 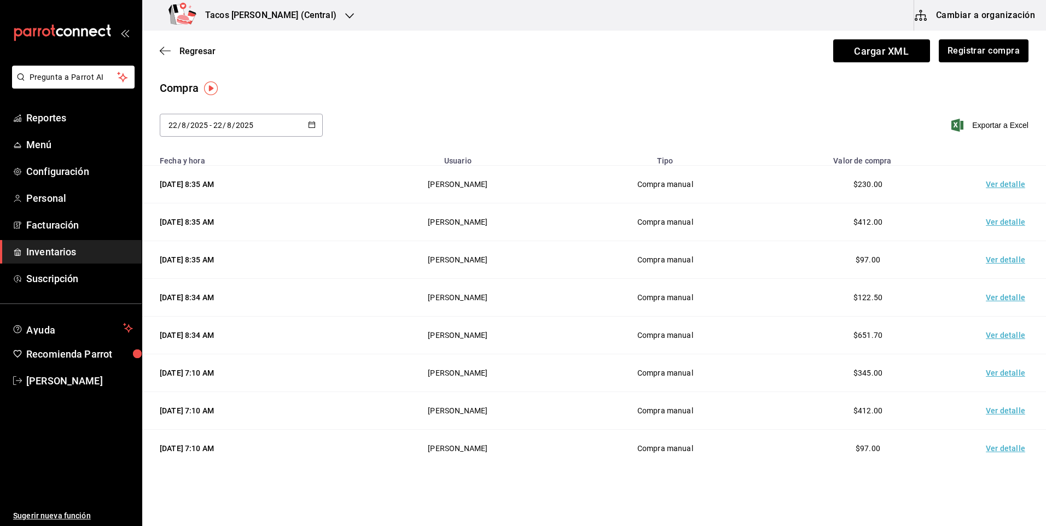 What do you see at coordinates (868, 158) in the screenshot?
I see `th: Valor de compra` at bounding box center [868, 158].